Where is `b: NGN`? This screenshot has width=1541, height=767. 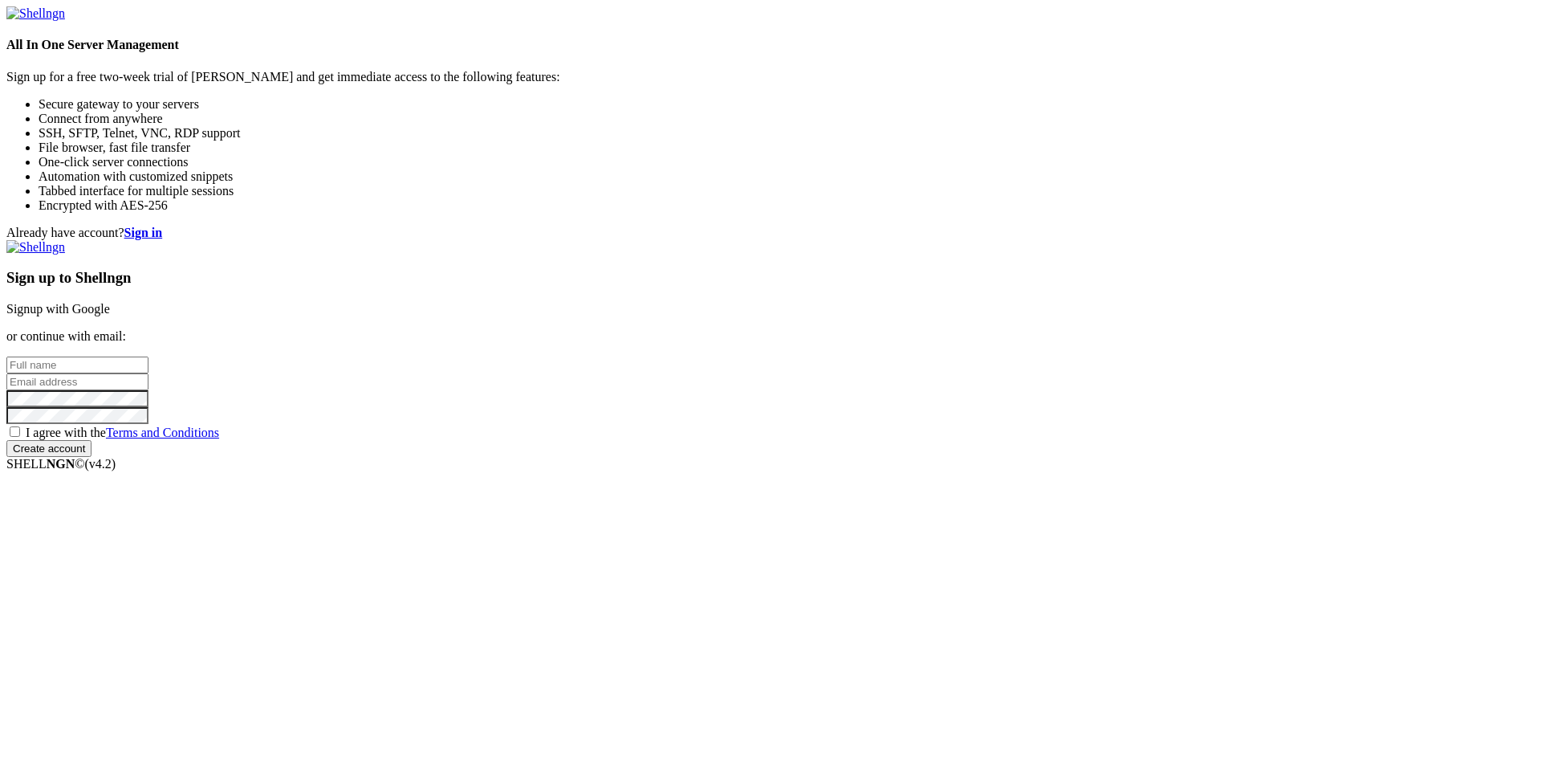 b: NGN is located at coordinates (61, 463).